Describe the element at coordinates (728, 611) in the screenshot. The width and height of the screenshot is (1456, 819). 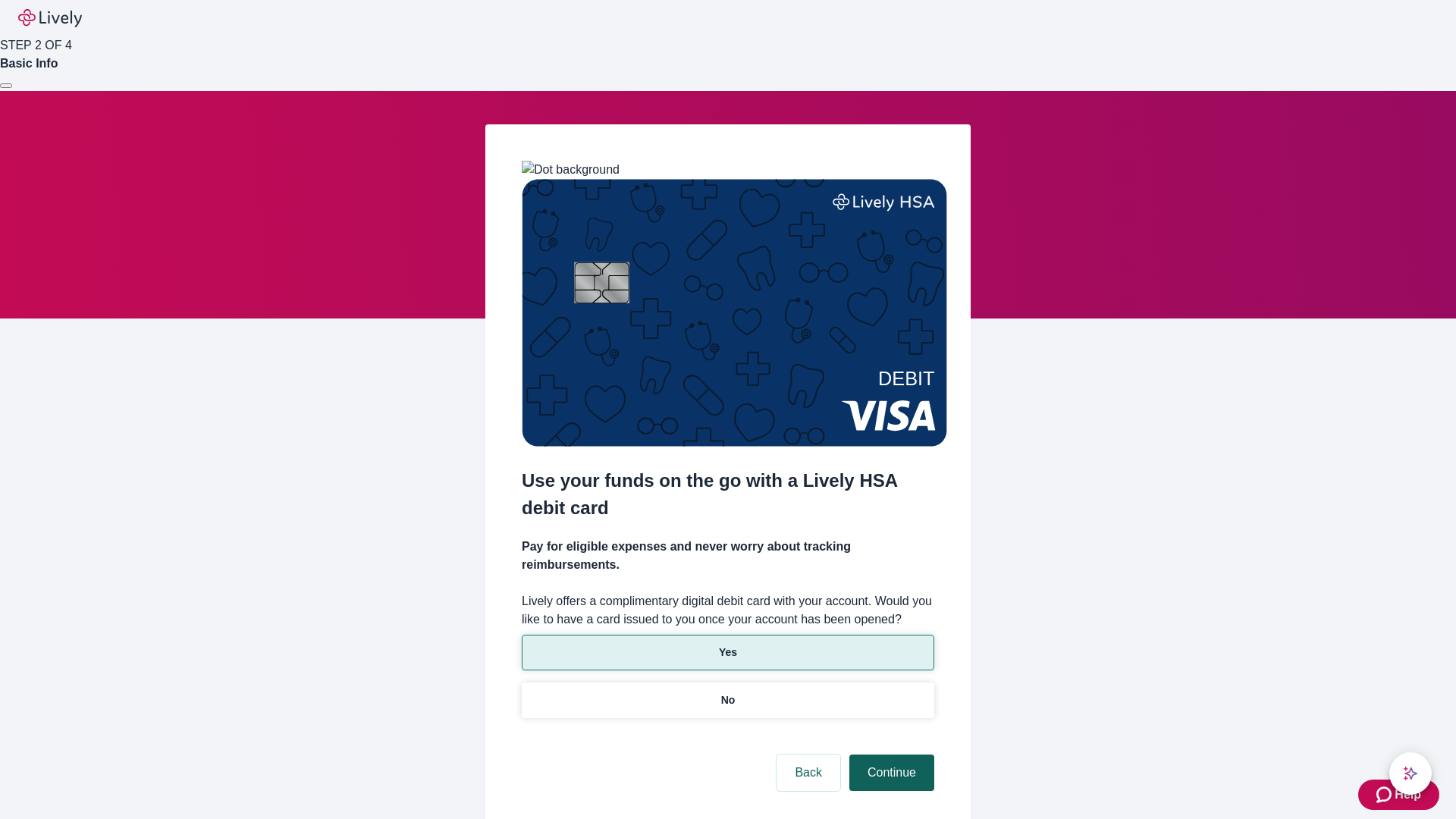
I see `label: Lively offers a complimentary digital debit card with your account. Would you like to have a card...` at that location.